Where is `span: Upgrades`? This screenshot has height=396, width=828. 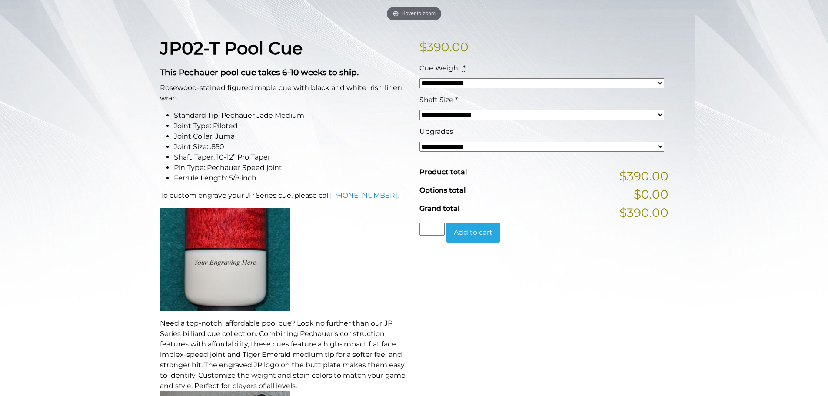 span: Upgrades is located at coordinates (436, 131).